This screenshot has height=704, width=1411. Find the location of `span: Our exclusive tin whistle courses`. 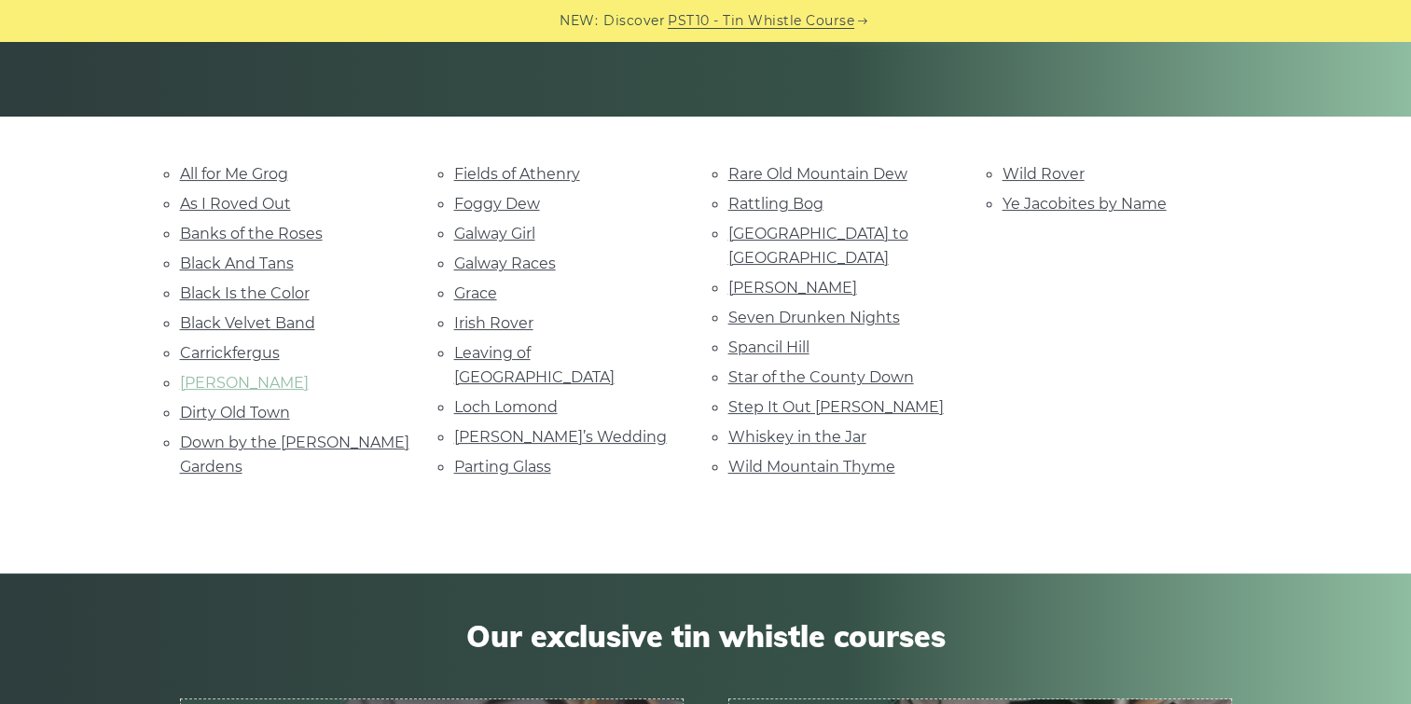

span: Our exclusive tin whistle courses is located at coordinates (706, 636).